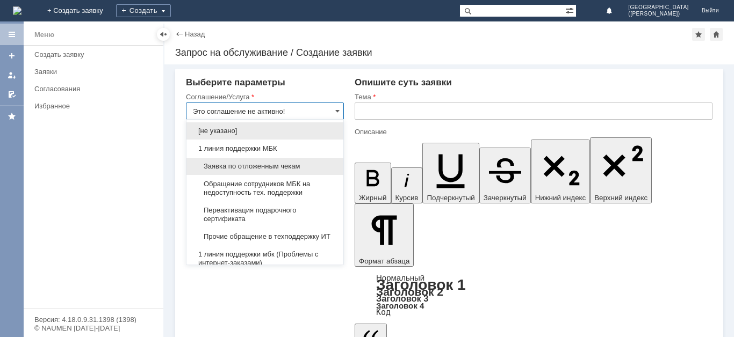  I want to click on a: Мои заявки, so click(12, 75).